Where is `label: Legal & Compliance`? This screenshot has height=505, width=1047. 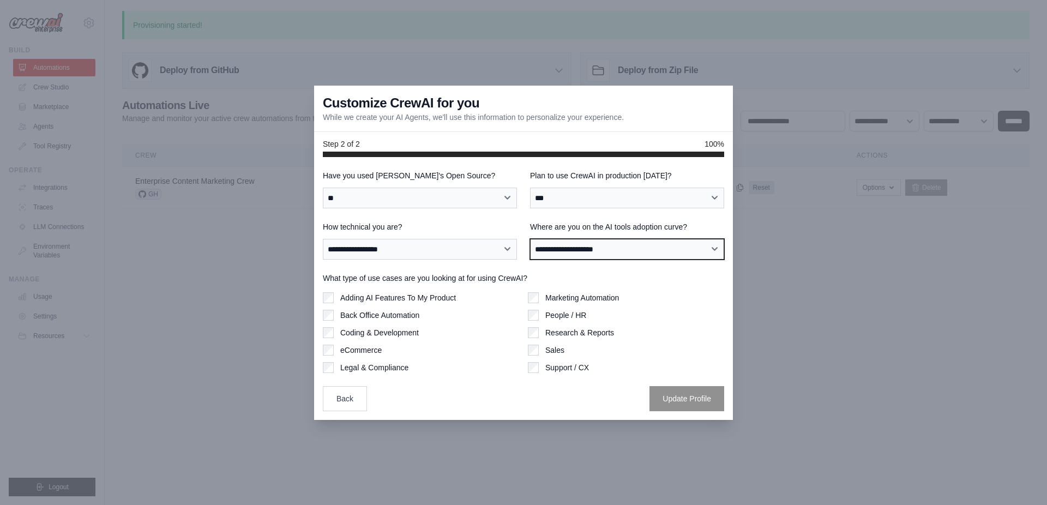
label: Legal & Compliance is located at coordinates (374, 367).